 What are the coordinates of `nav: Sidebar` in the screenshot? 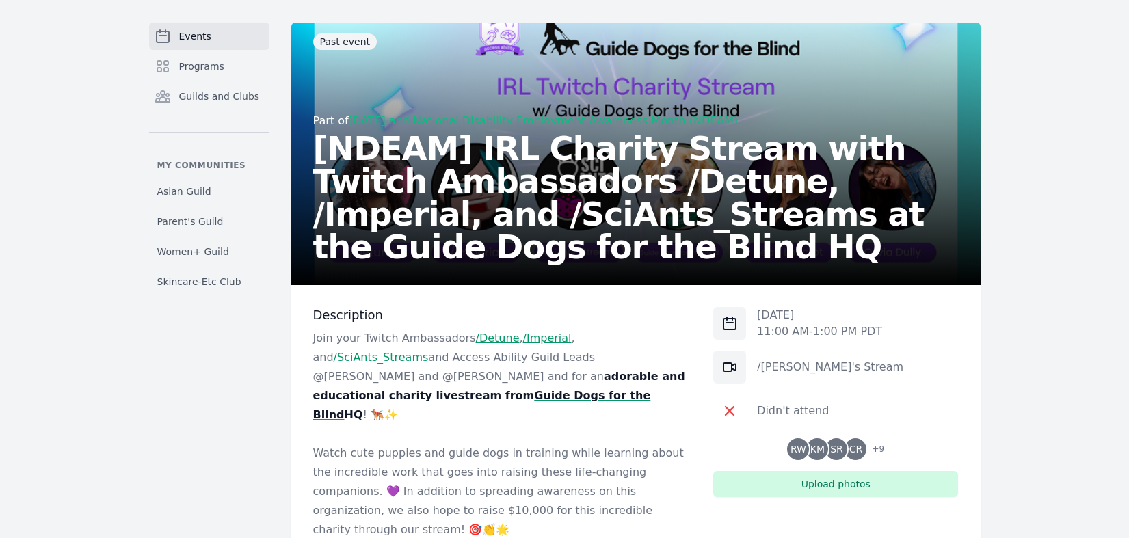 It's located at (209, 158).